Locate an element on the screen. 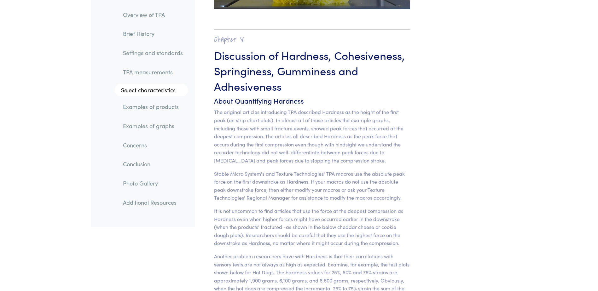 The width and height of the screenshot is (598, 291). a: Select characteristics is located at coordinates (151, 90).